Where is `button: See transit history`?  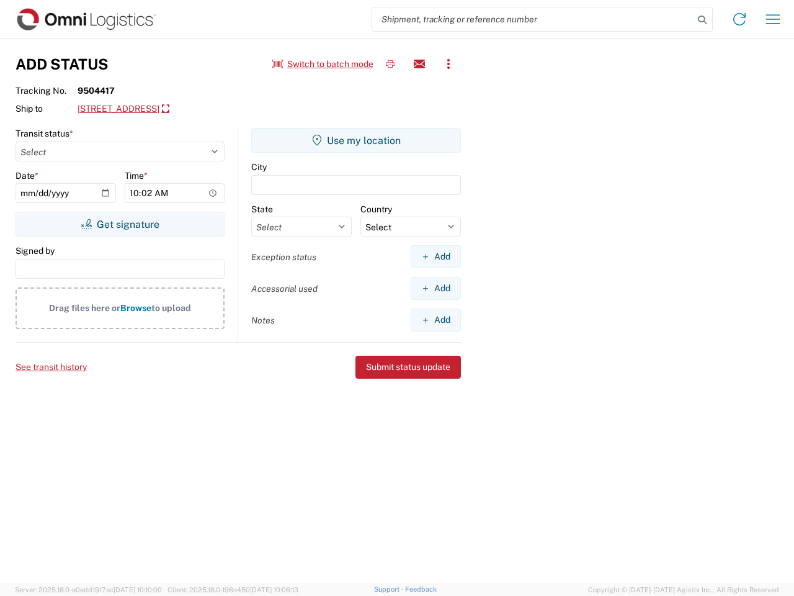
button: See transit history is located at coordinates (51, 367).